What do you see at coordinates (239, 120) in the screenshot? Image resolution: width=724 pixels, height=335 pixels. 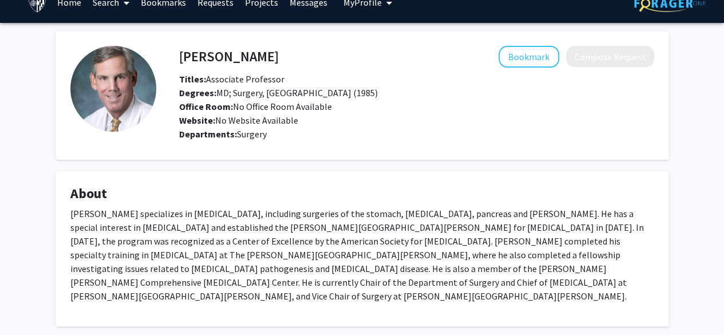 I see `span: No Website Available` at bounding box center [239, 120].